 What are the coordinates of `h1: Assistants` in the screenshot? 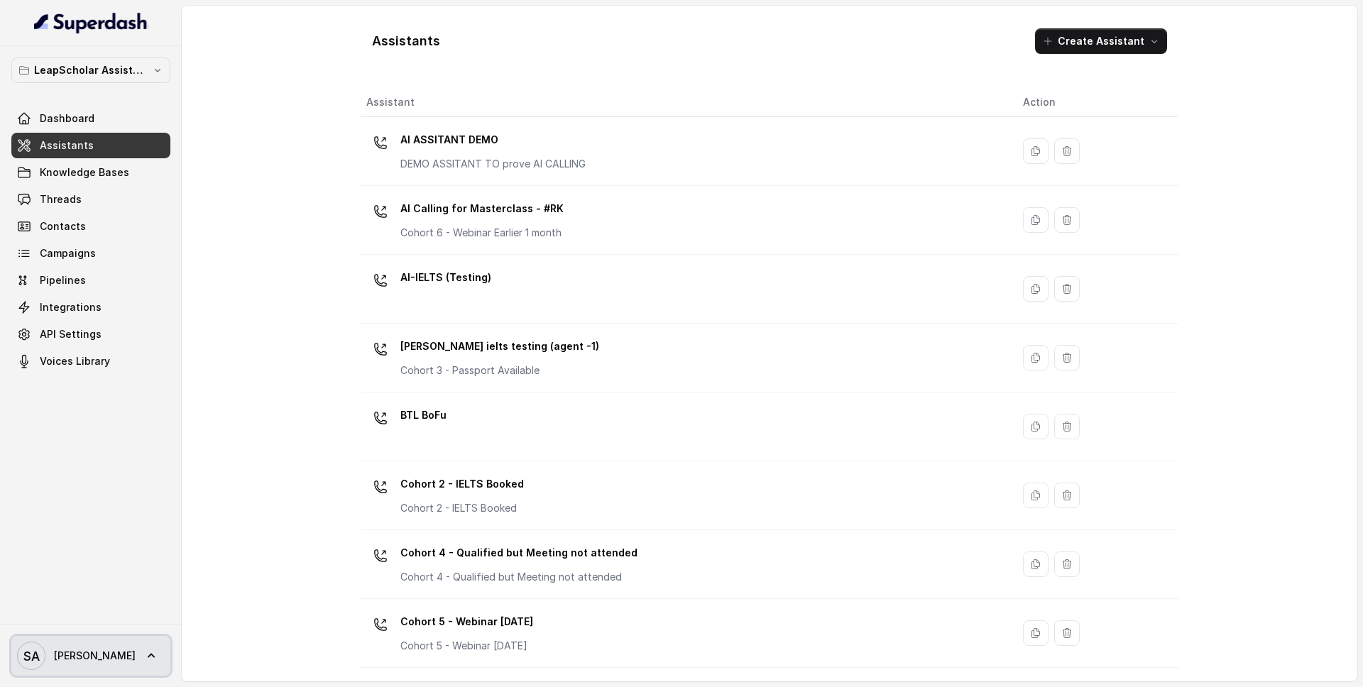 It's located at (406, 41).